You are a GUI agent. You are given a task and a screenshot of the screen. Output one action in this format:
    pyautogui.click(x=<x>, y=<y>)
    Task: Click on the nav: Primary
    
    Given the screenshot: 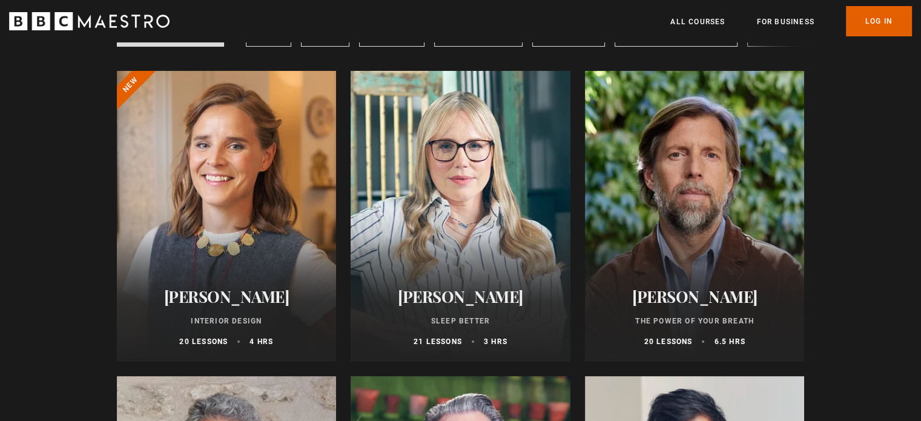 What is the action you would take?
    pyautogui.click(x=790, y=21)
    